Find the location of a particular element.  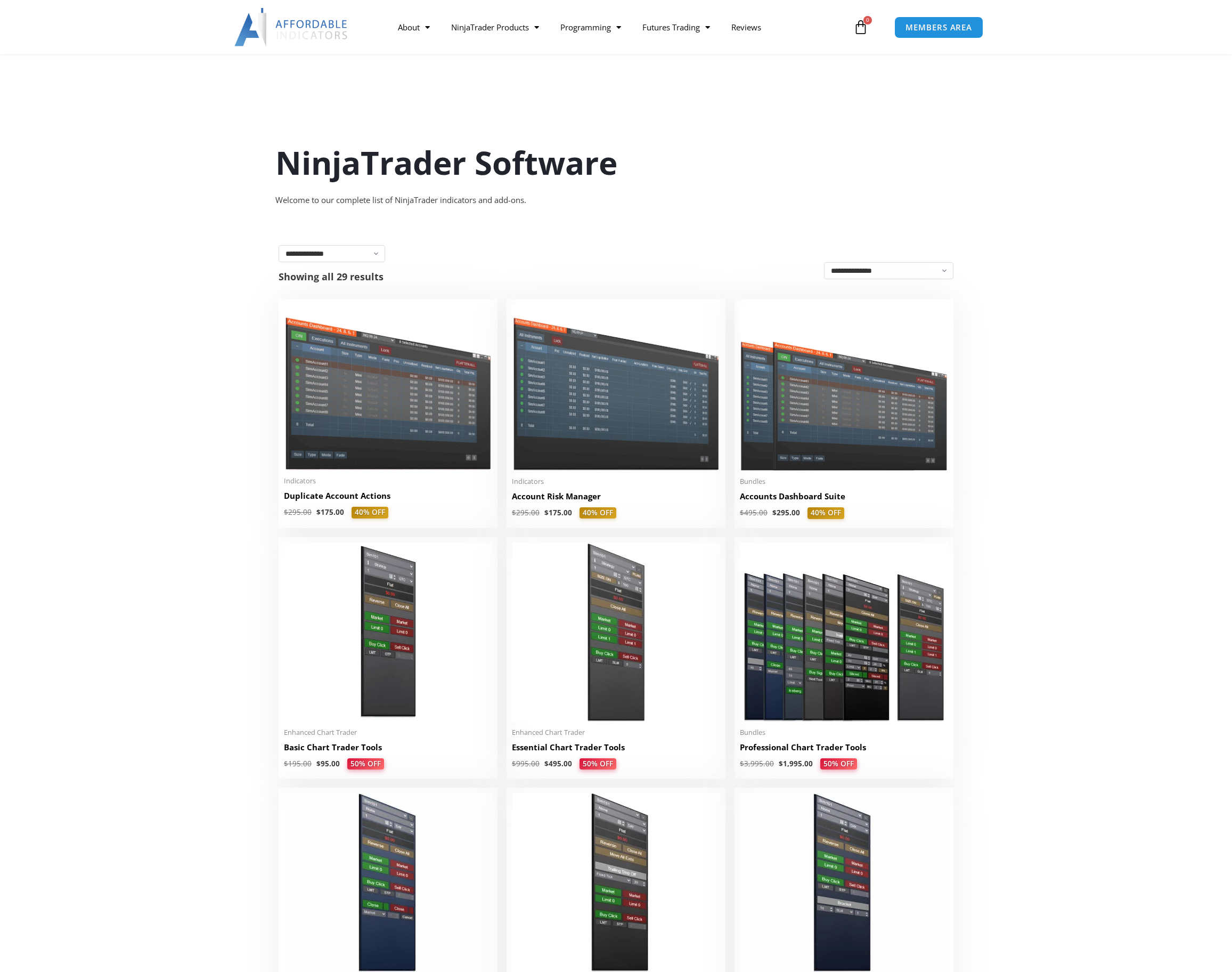

bdi: 95.00 is located at coordinates (328, 763).